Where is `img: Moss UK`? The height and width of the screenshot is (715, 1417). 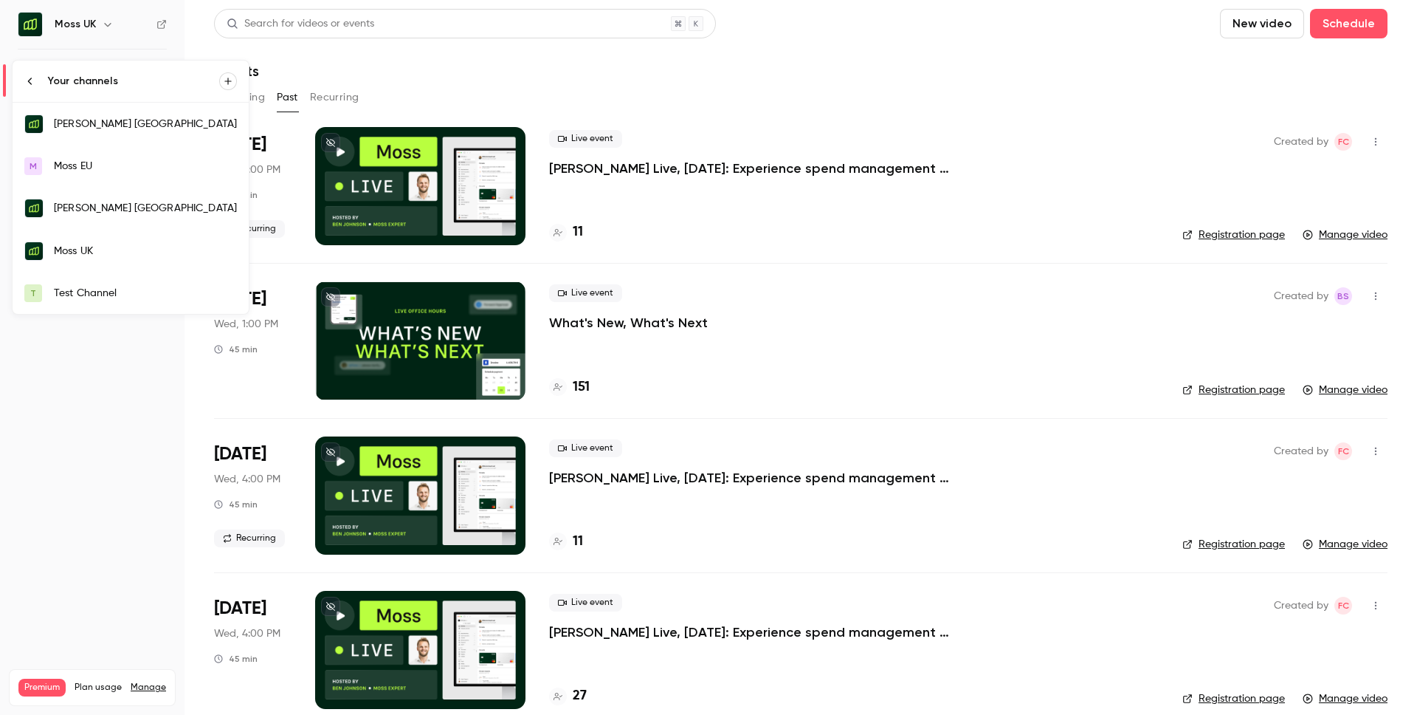 img: Moss UK is located at coordinates (34, 251).